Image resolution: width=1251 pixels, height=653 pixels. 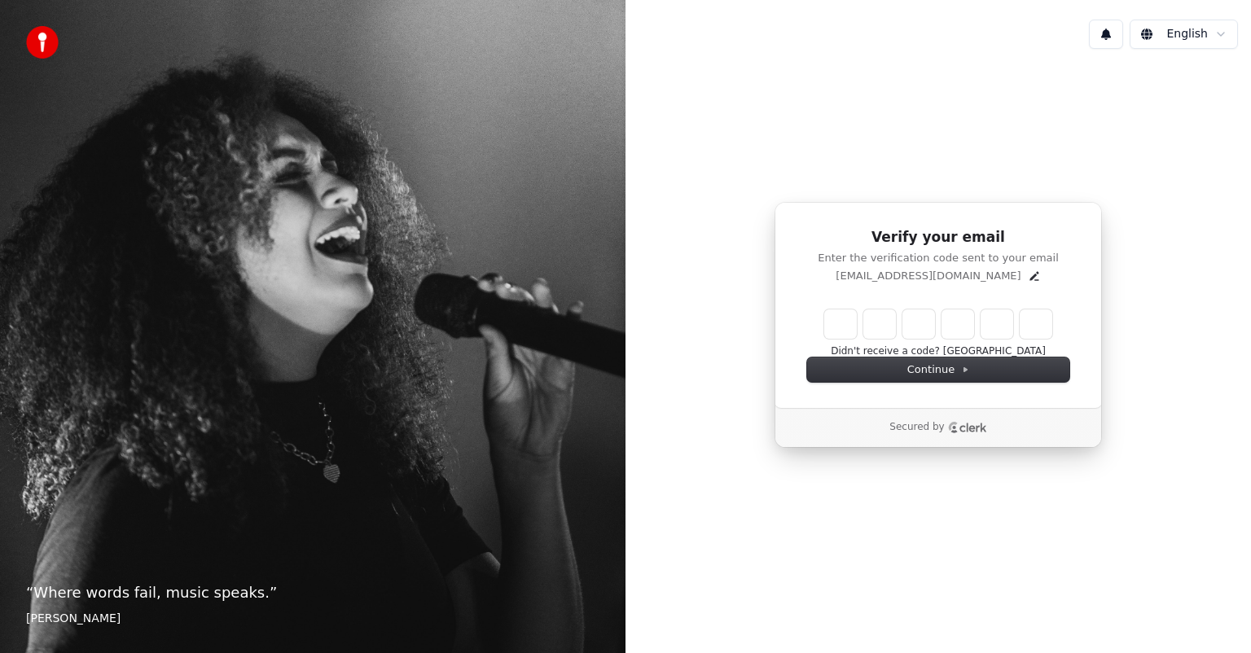 I want to click on p: “ Where words fail, music speaks. ”, so click(x=313, y=593).